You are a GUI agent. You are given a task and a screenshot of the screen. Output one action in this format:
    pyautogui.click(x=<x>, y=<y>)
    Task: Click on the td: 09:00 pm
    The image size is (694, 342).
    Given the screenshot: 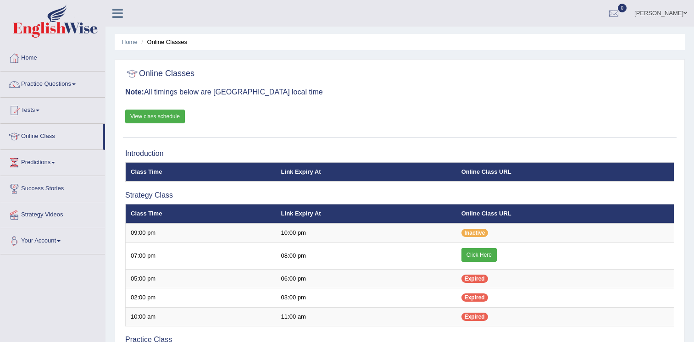 What is the action you would take?
    pyautogui.click(x=201, y=233)
    